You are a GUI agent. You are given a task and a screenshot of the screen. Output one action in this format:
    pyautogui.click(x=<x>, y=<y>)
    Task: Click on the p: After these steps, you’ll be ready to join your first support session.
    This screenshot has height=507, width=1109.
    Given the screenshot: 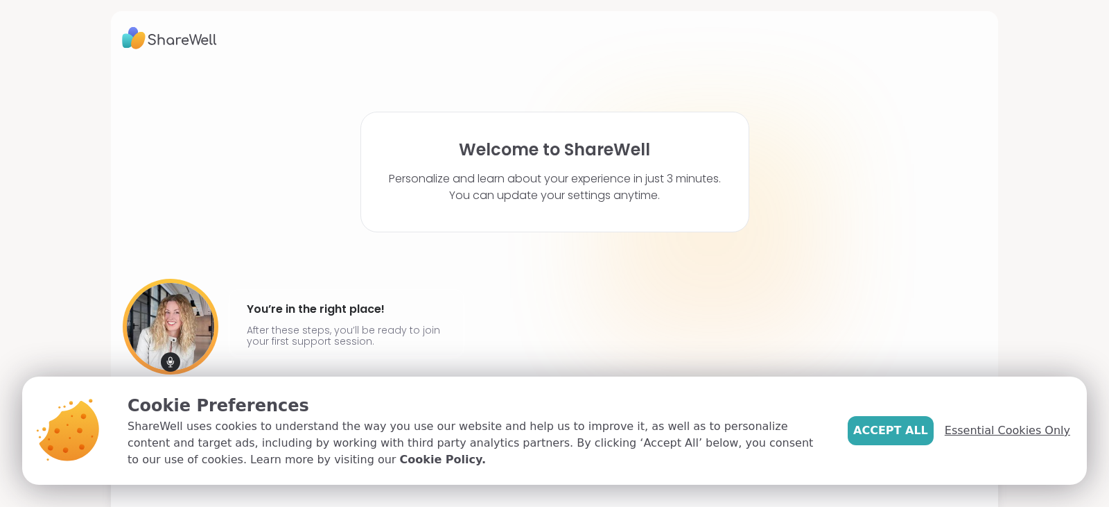 What is the action you would take?
    pyautogui.click(x=347, y=336)
    